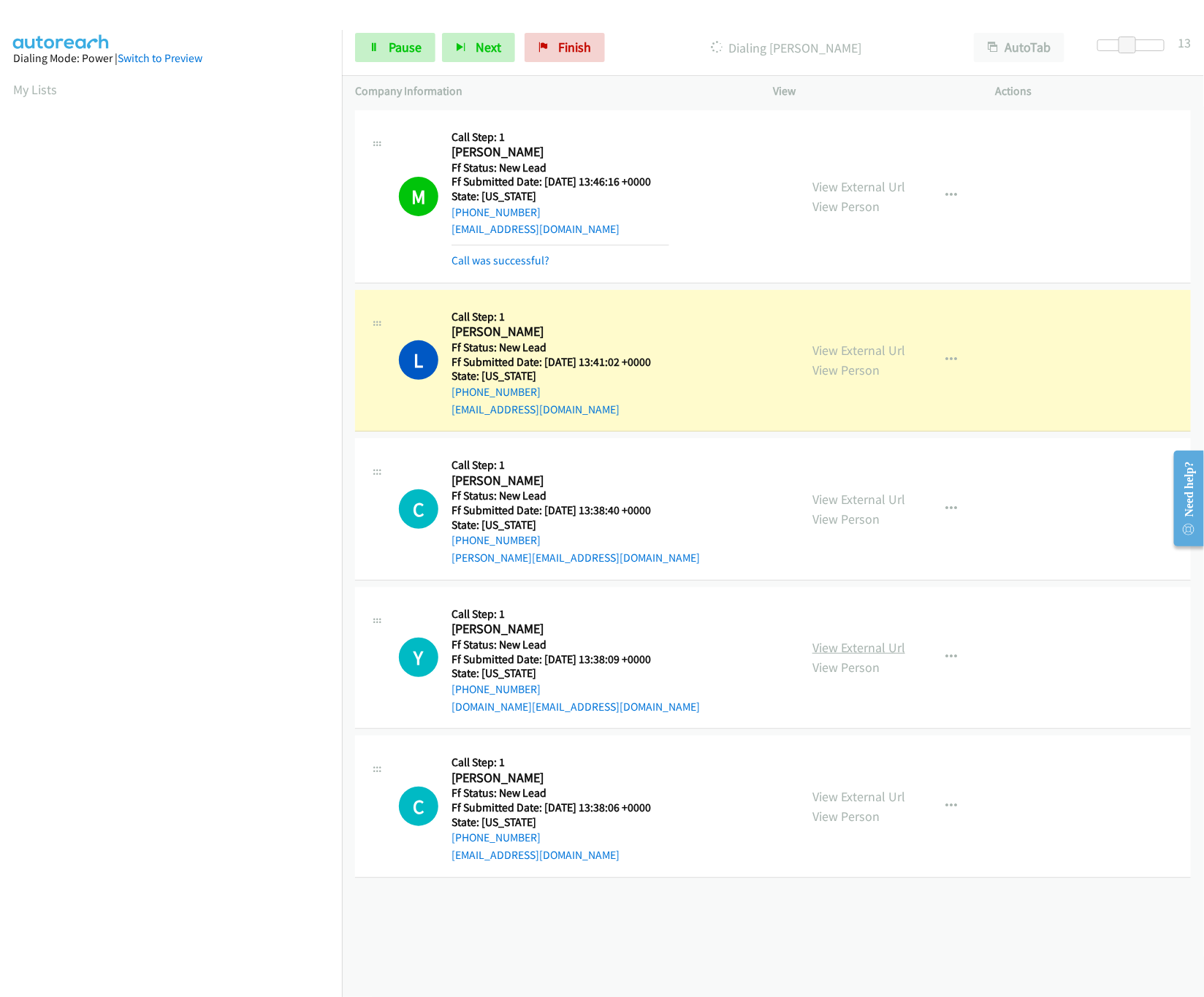  I want to click on h1: M, so click(419, 196).